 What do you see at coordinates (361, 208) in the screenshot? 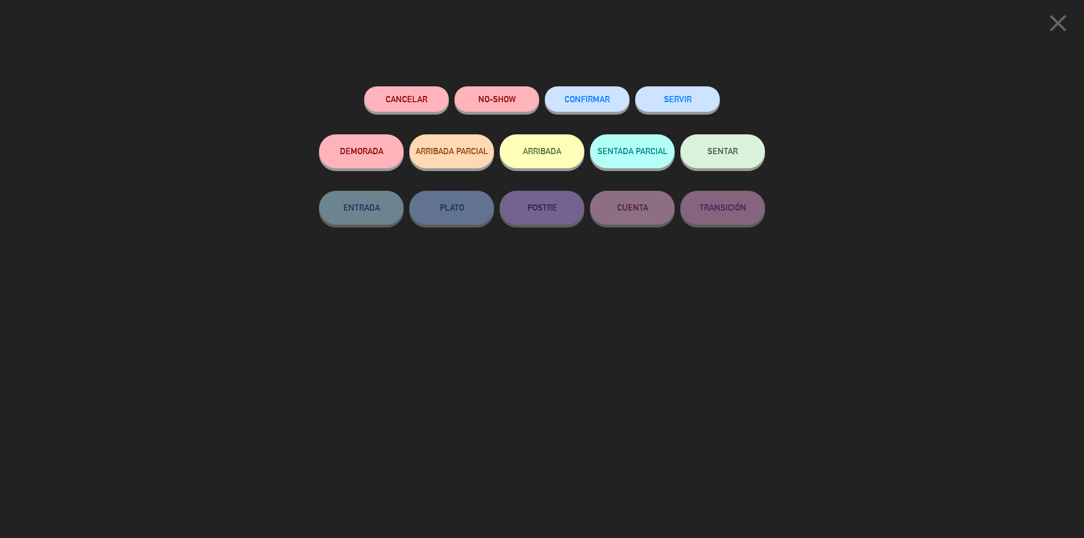
I see `button: ENTRADA` at bounding box center [361, 208].